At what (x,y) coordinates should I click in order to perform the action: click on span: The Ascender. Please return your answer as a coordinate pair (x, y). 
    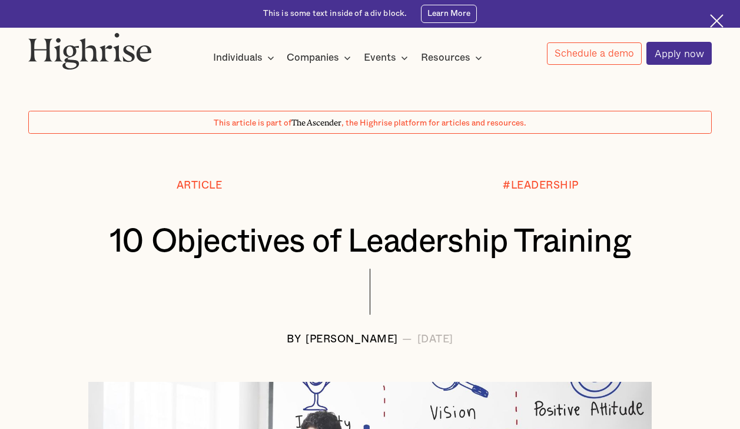
    Looking at the image, I should click on (316, 121).